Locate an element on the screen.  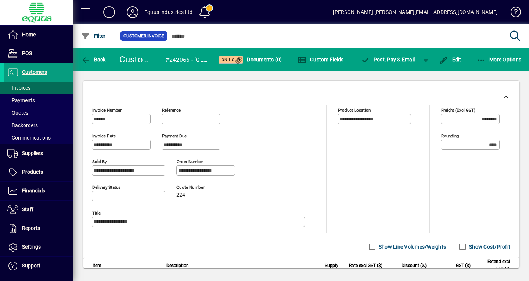
button: More Options is located at coordinates (499, 60).